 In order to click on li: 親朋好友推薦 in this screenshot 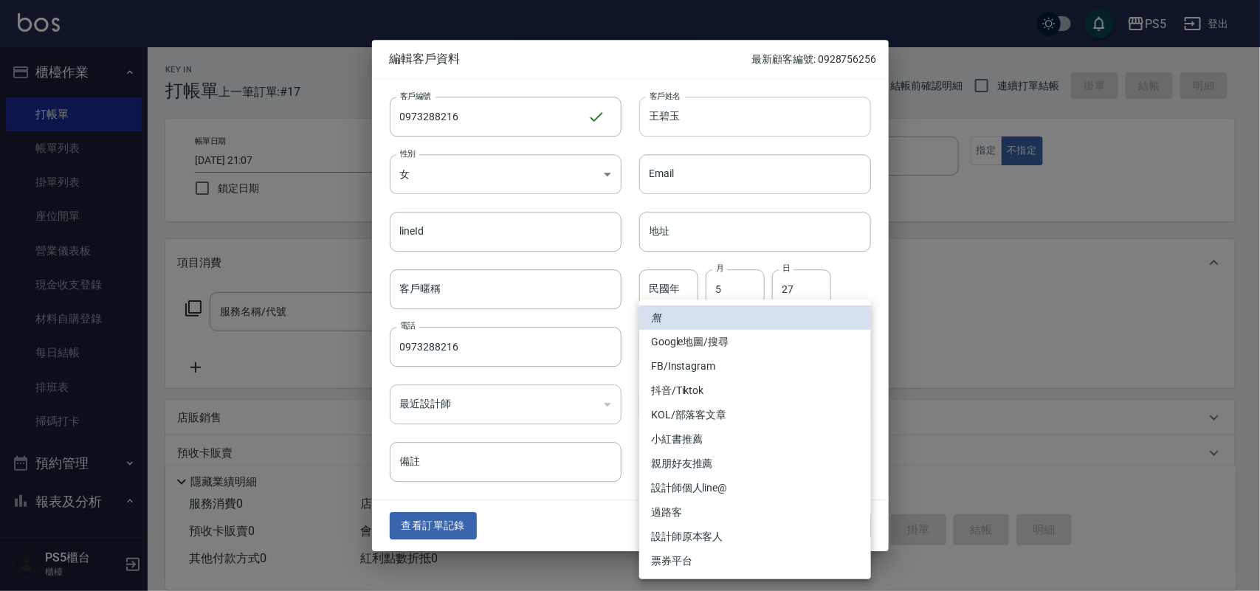, I will do `click(755, 464)`.